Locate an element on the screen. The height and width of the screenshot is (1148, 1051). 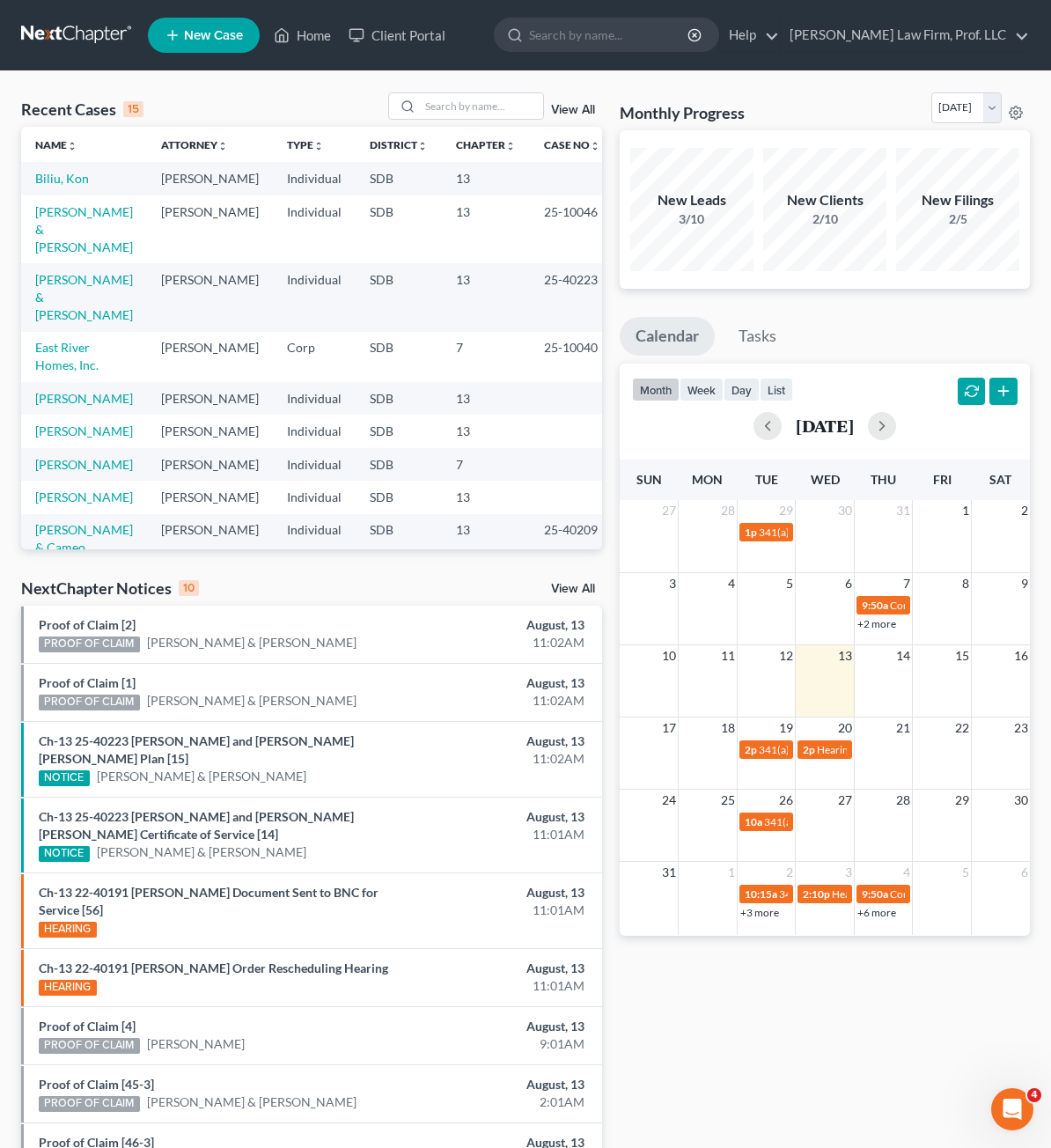
a: Typeunfold_more is located at coordinates (306, 144).